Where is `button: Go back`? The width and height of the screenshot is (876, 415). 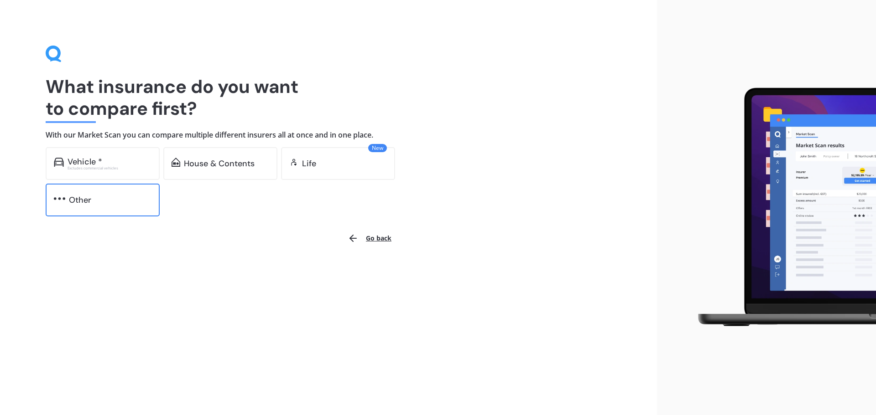 button: Go back is located at coordinates (369, 239).